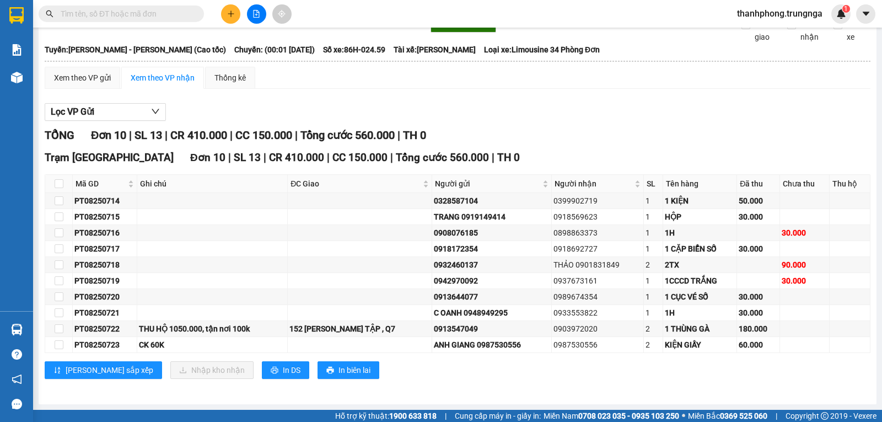 Image resolution: width=882 pixels, height=422 pixels. What do you see at coordinates (700, 201) in the screenshot?
I see `div: 1 KIỆN` at bounding box center [700, 201].